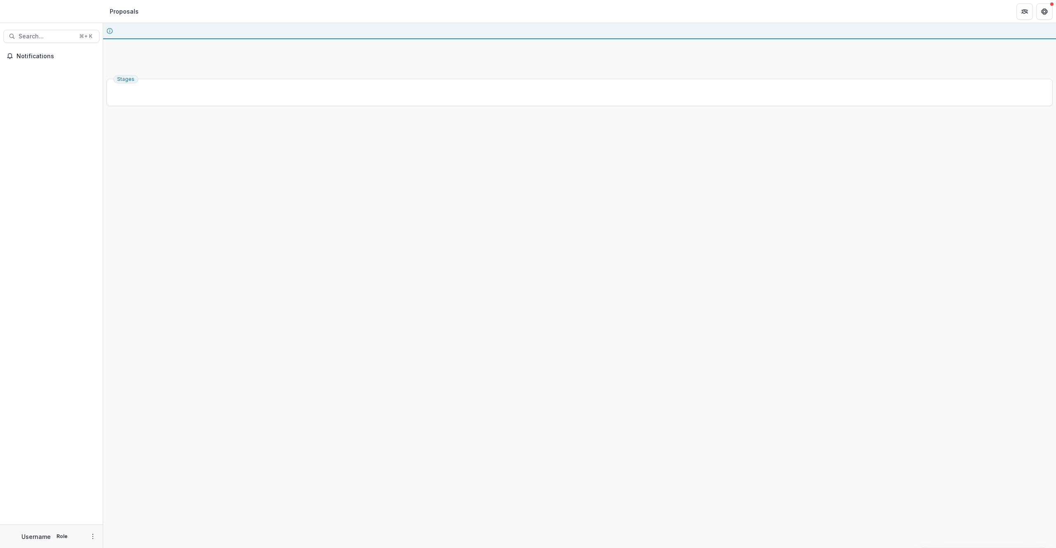 The height and width of the screenshot is (548, 1056). What do you see at coordinates (56, 56) in the screenshot?
I see `span: Notifications` at bounding box center [56, 56].